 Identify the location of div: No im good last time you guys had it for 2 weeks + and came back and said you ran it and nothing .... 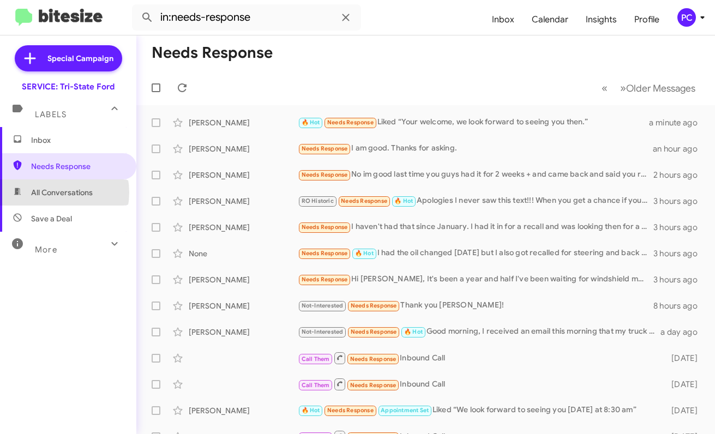
(475, 174).